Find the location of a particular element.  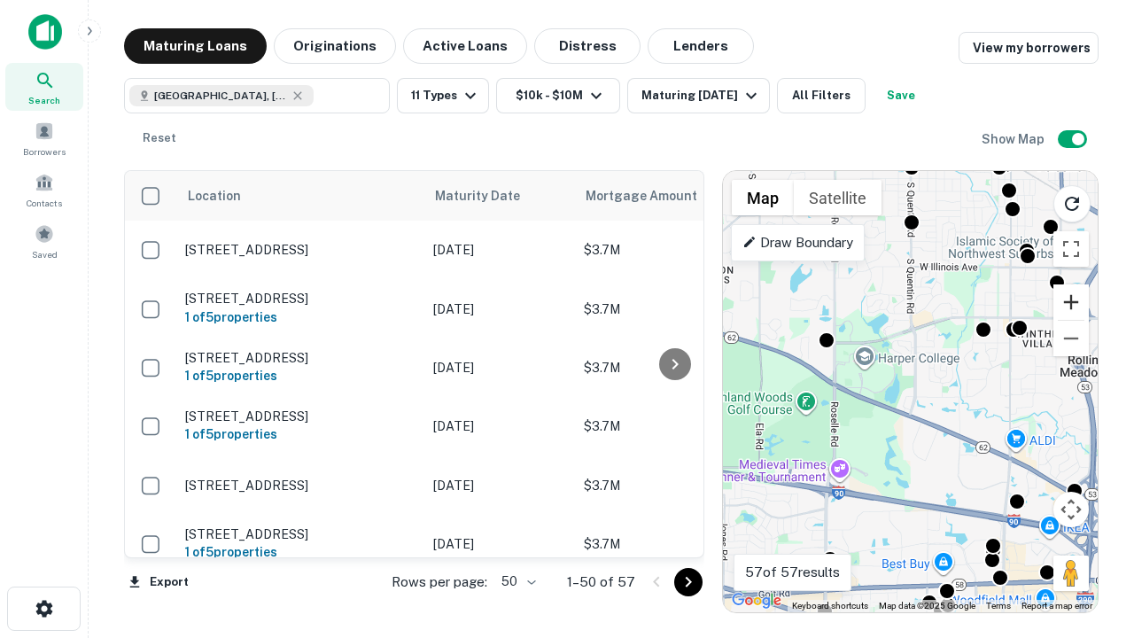

a: Contacts is located at coordinates (44, 190).